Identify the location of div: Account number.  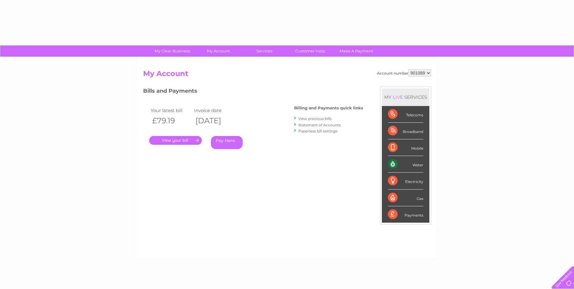
(404, 73).